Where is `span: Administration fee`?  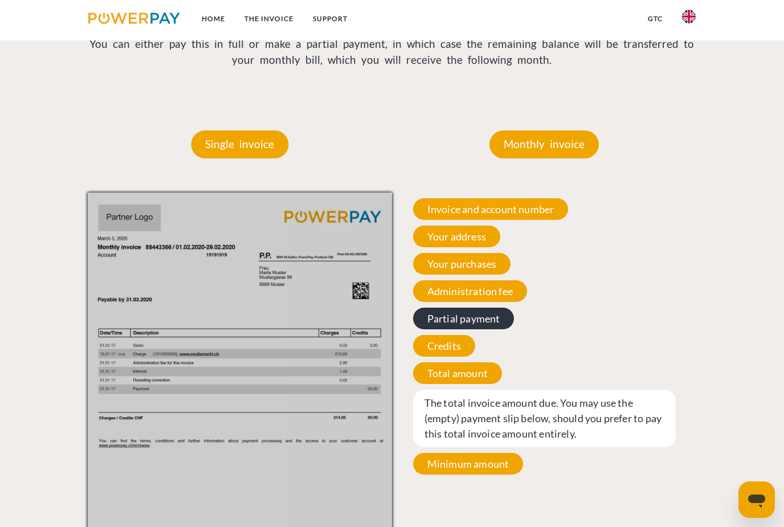 span: Administration fee is located at coordinates (470, 291).